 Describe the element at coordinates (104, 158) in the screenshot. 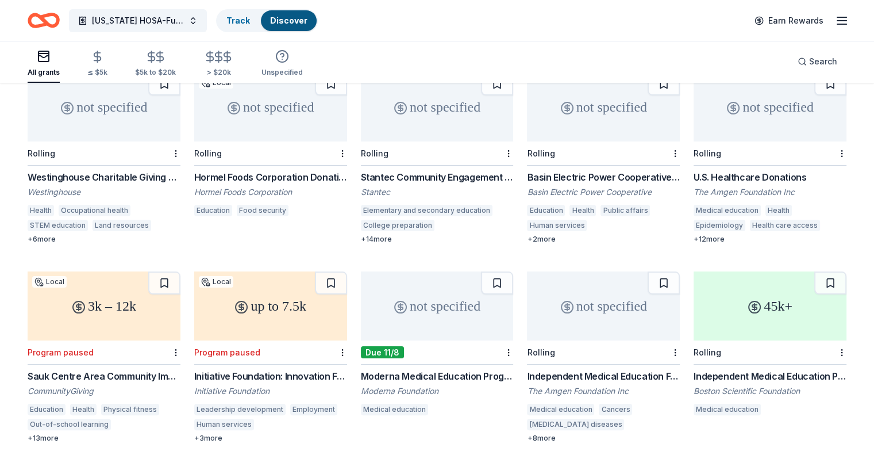

I see `a: not specifiedRollingWestinghouse Charitable Giving ProgramWestinghouseHealthOccupational healthST...` at that location.